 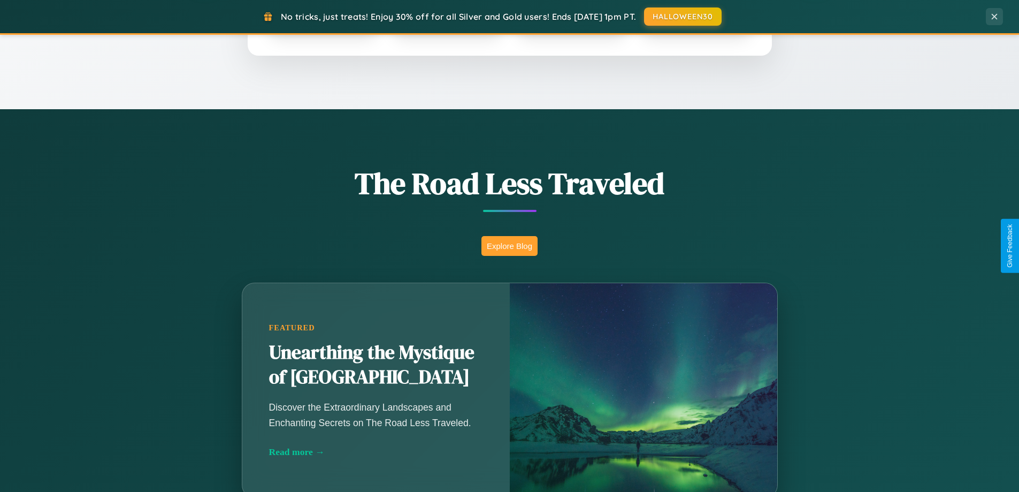 I want to click on div: Give Feedback, so click(x=1010, y=246).